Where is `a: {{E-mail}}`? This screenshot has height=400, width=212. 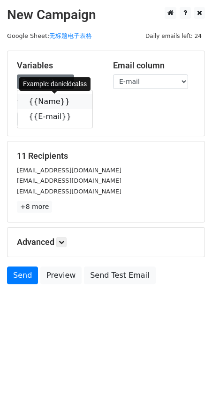 a: {{E-mail}} is located at coordinates (55, 117).